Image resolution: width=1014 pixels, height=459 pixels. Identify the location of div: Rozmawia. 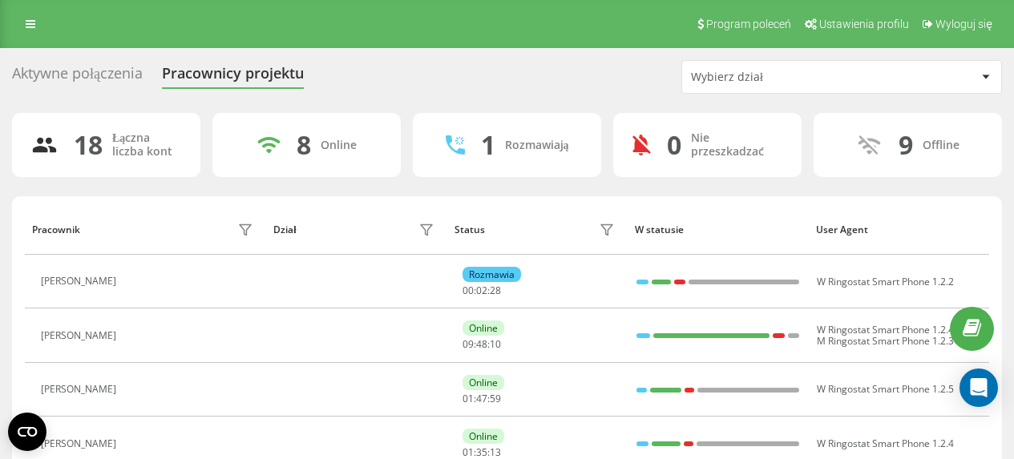
(491, 274).